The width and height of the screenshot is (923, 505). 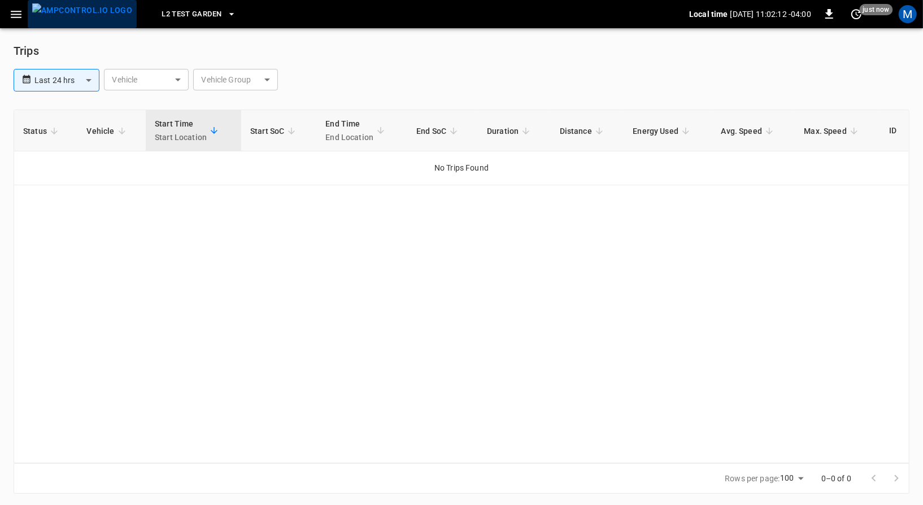 I want to click on button: L2 Test Garden, so click(x=199, y=14).